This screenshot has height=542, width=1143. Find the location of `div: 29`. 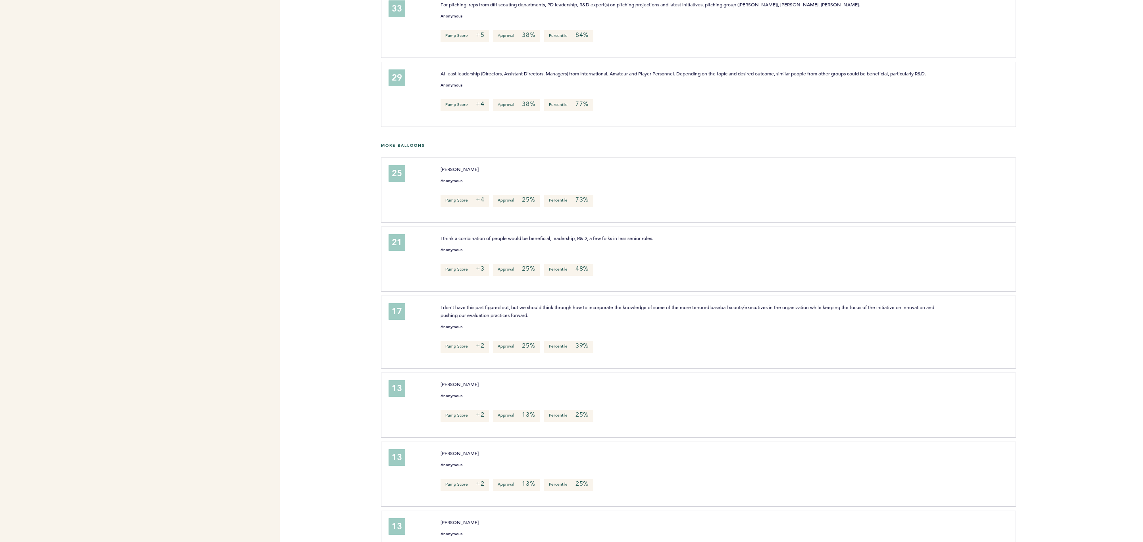

div: 29 is located at coordinates (397, 78).